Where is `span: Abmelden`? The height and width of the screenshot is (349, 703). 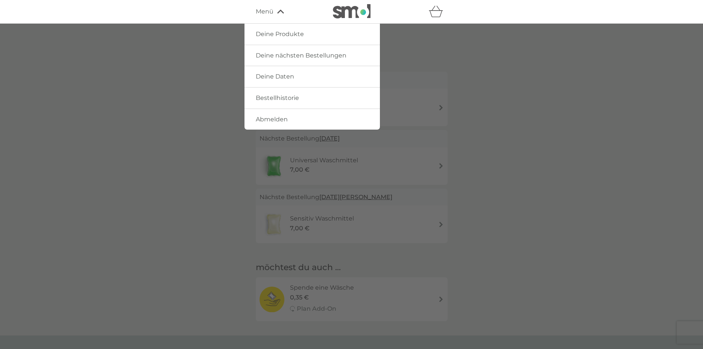 span: Abmelden is located at coordinates (272, 119).